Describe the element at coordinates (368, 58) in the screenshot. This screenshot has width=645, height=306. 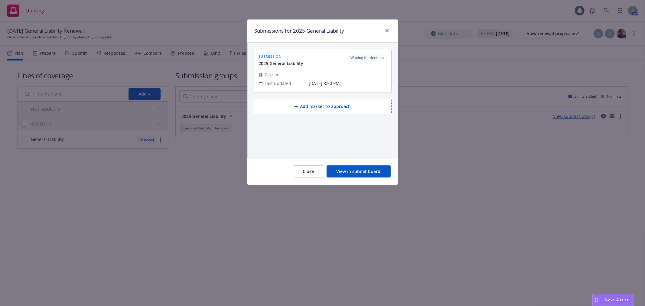
I see `span: Waiting for decision` at that location.